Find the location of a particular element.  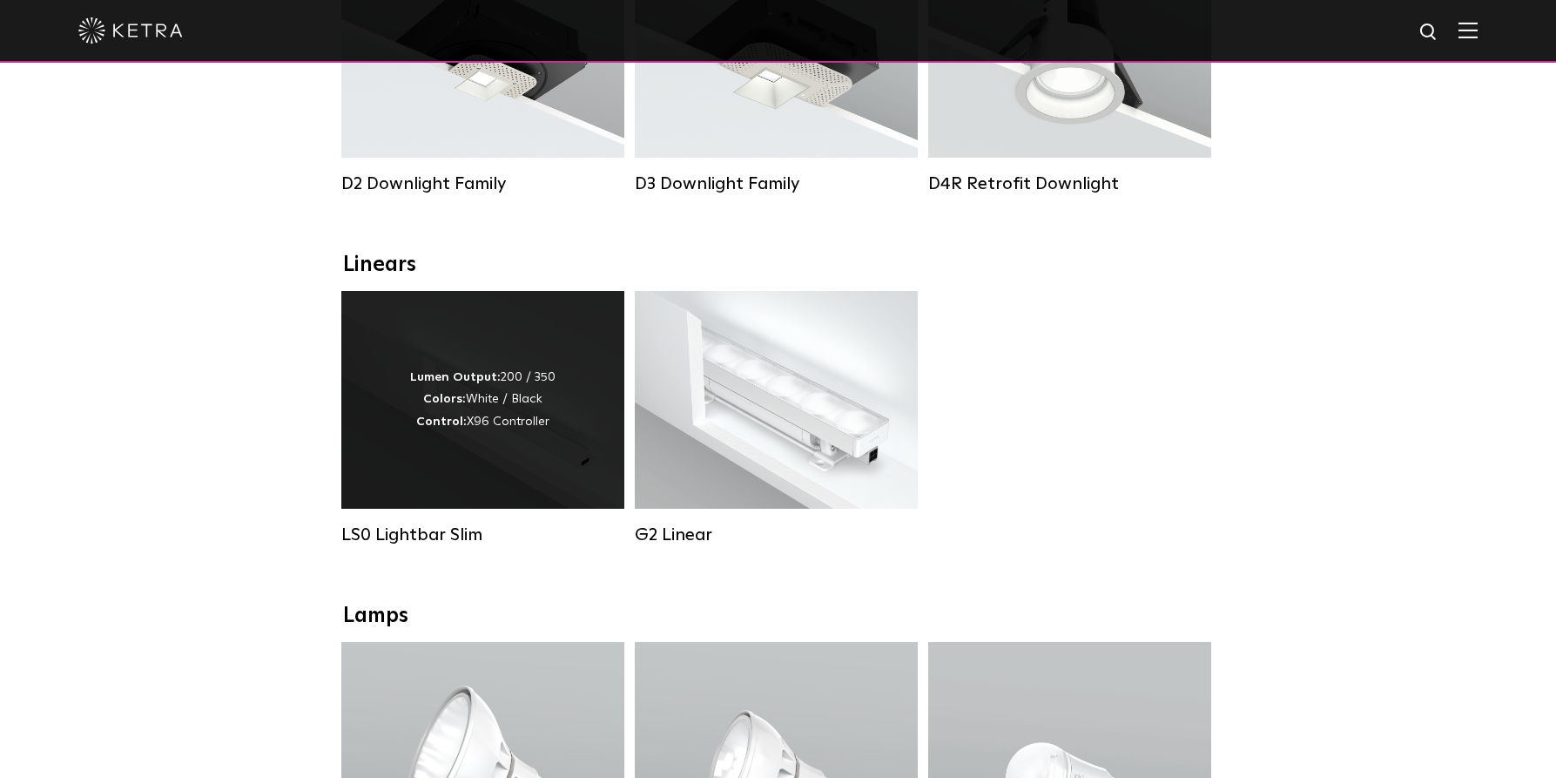

div: LS0 Lightbar Slim is located at coordinates (483, 535).